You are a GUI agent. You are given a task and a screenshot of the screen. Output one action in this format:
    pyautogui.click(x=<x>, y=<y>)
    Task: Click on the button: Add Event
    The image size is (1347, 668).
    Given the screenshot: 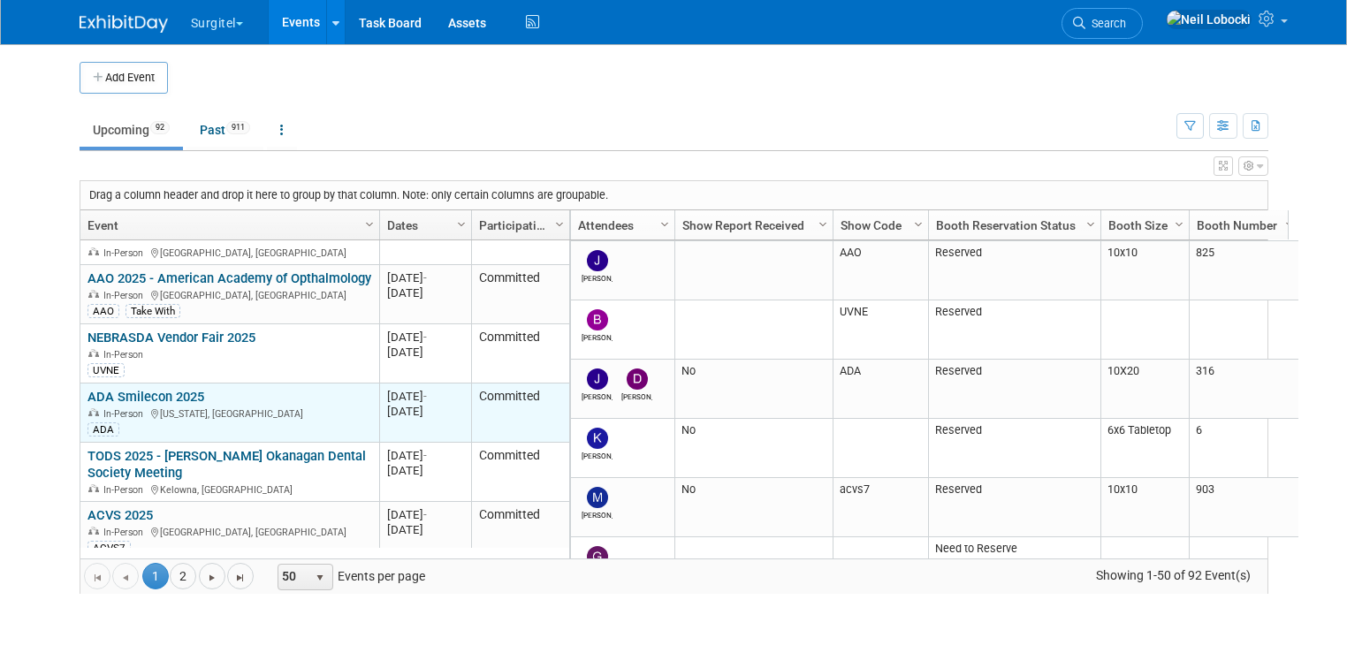 What is the action you would take?
    pyautogui.click(x=124, y=78)
    